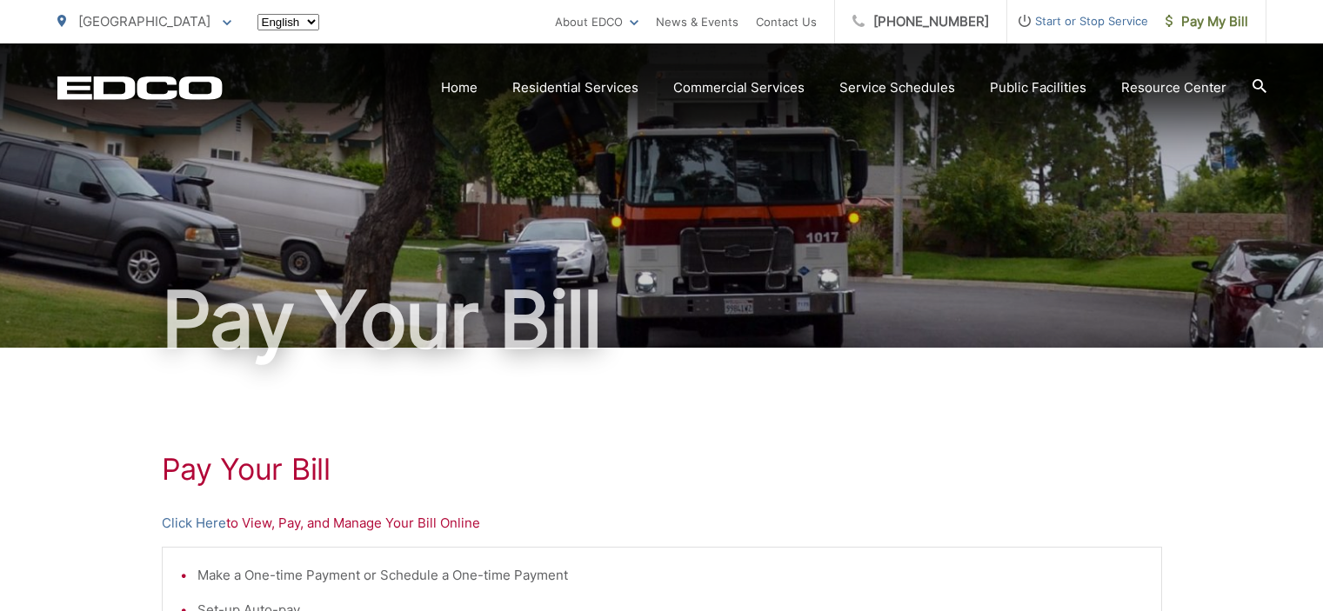 The height and width of the screenshot is (611, 1323). I want to click on a: About EDCO, so click(597, 22).